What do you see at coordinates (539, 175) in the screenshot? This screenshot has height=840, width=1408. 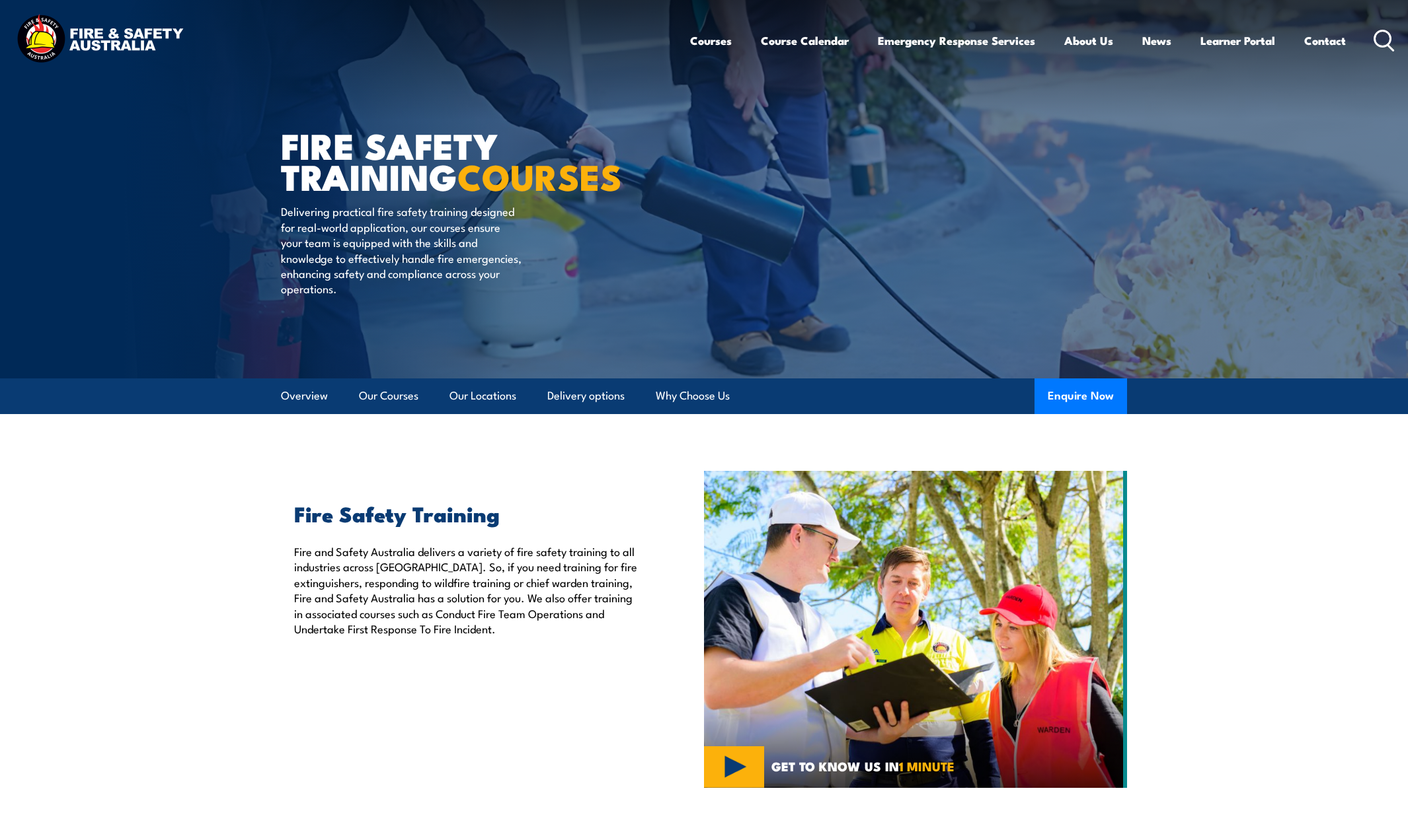 I see `strong: COURSES` at bounding box center [539, 175].